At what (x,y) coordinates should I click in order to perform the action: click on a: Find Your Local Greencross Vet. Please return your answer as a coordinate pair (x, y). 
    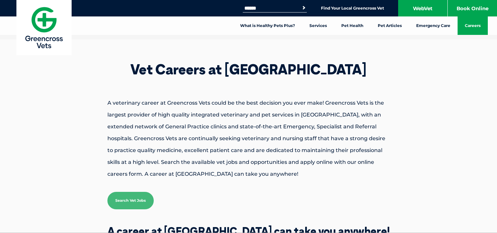
    Looking at the image, I should click on (353, 8).